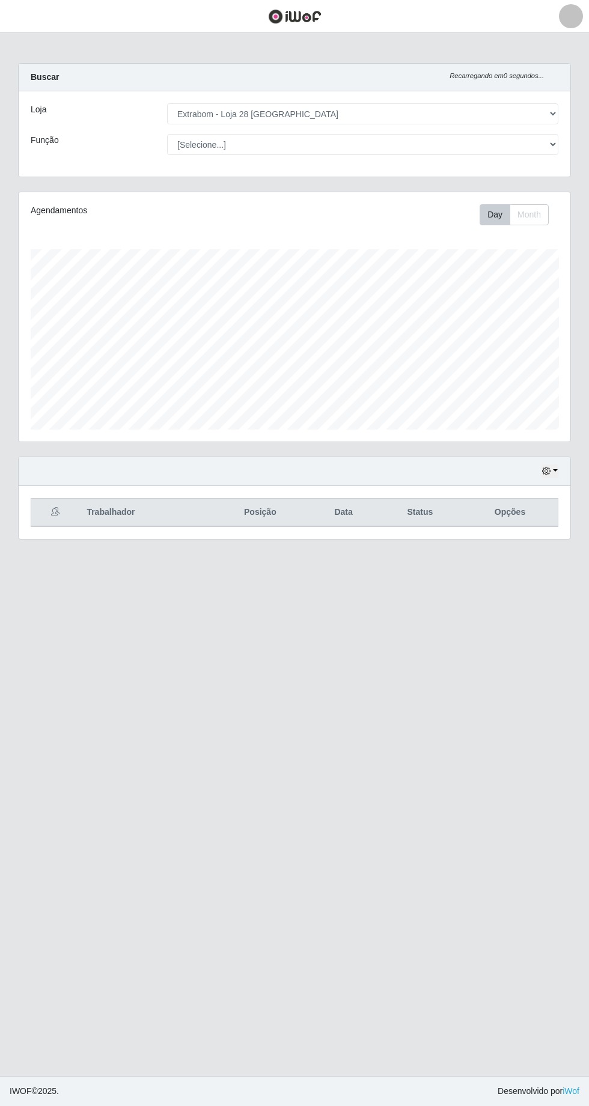  What do you see at coordinates (145, 513) in the screenshot?
I see `th: Trabalhador` at bounding box center [145, 513].